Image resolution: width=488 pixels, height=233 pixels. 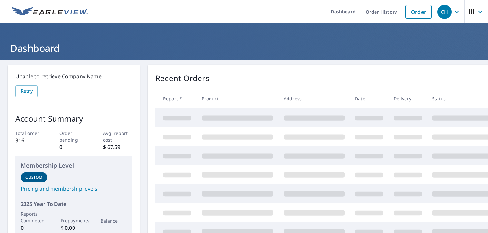 What do you see at coordinates (176, 99) in the screenshot?
I see `th: Report #` at bounding box center [176, 99].